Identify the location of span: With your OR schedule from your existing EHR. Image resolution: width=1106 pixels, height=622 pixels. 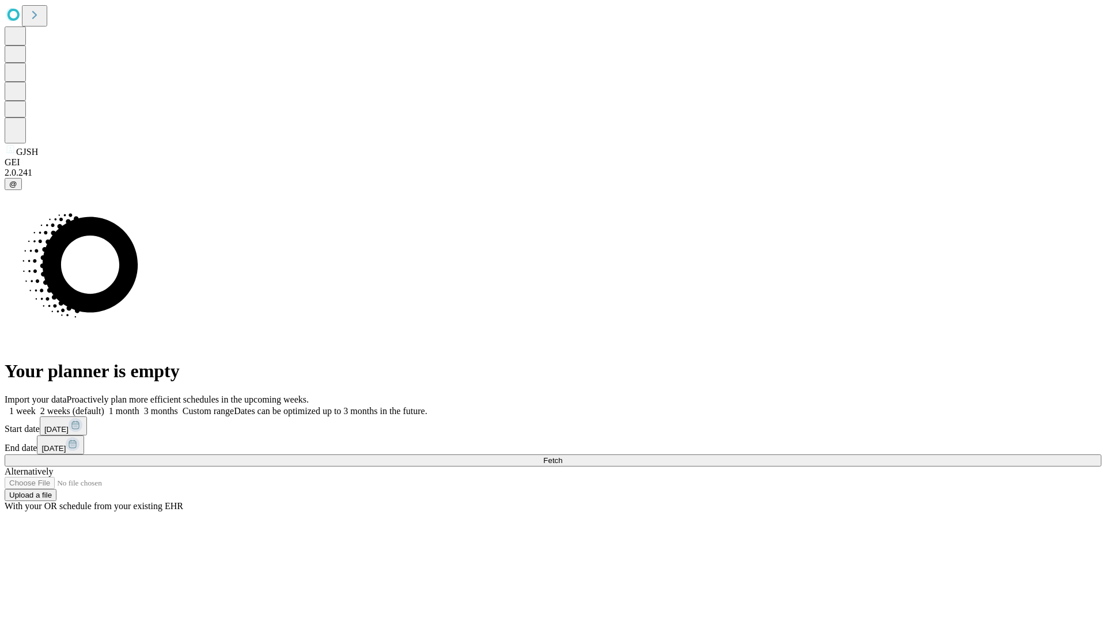
(94, 506).